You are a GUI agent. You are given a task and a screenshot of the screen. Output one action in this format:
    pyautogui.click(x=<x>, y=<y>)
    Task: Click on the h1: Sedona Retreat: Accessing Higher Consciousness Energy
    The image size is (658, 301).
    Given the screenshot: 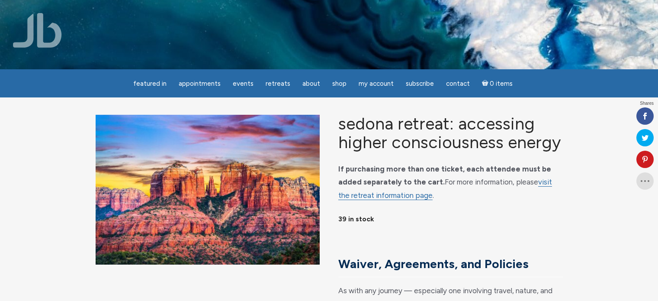 What is the action you would take?
    pyautogui.click(x=451, y=133)
    